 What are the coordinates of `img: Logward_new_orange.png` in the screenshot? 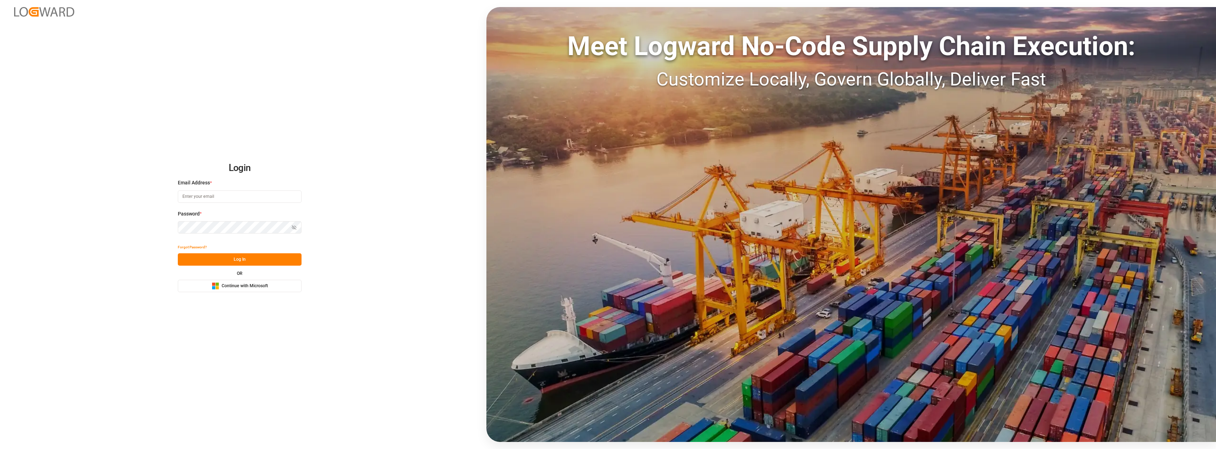 It's located at (44, 12).